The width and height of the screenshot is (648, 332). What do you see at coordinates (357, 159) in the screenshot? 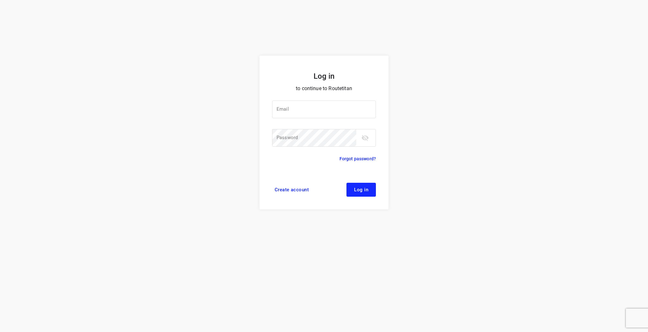
I see `a: Forgot password?` at bounding box center [357, 159].